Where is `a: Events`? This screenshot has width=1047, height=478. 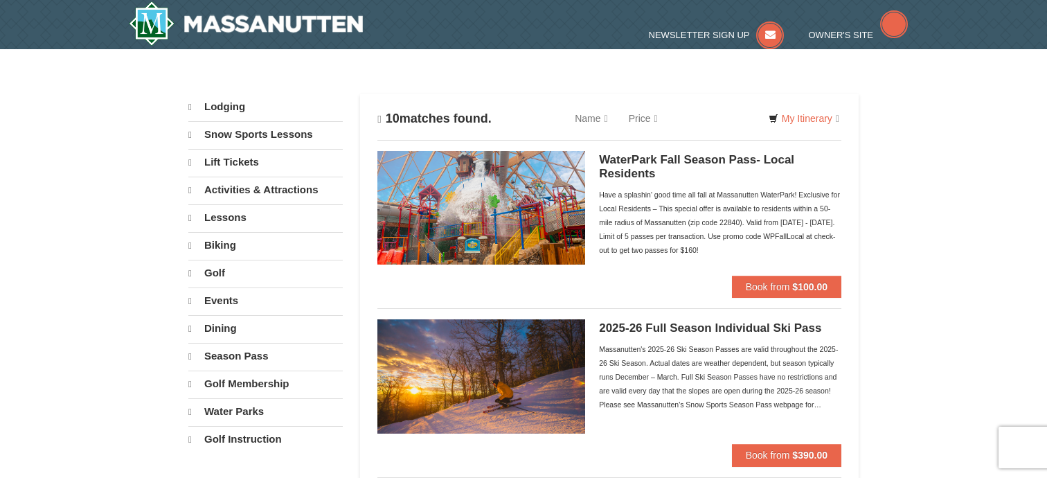
a: Events is located at coordinates (265, 301).